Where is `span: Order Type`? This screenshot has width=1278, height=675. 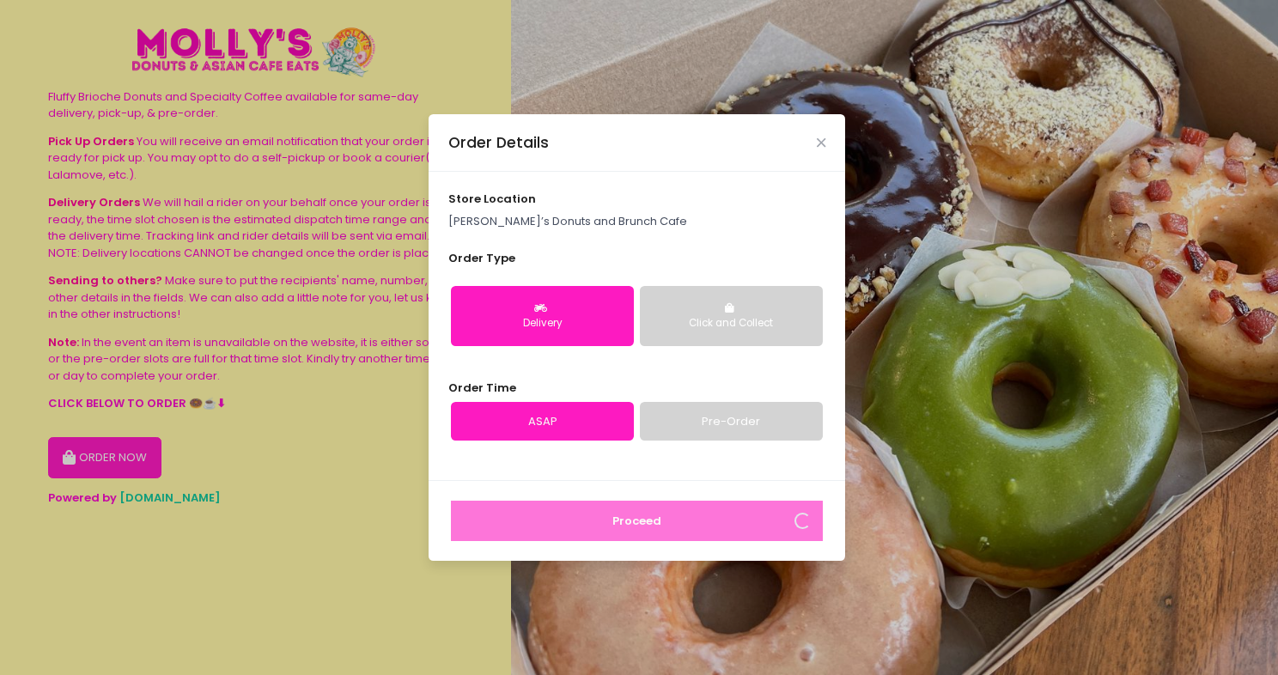 span: Order Type is located at coordinates (482, 258).